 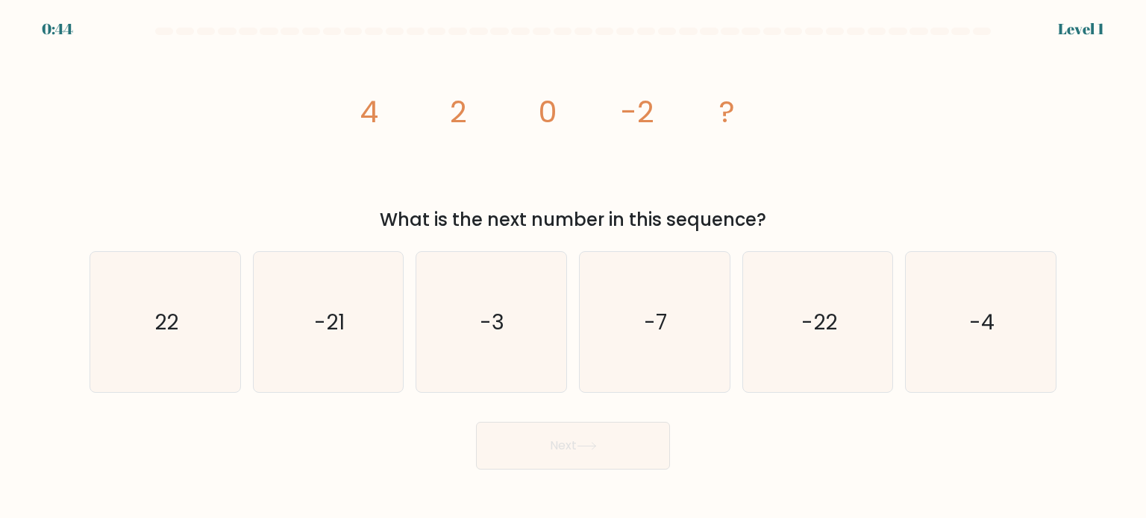 I want to click on text: -3, so click(x=492, y=322).